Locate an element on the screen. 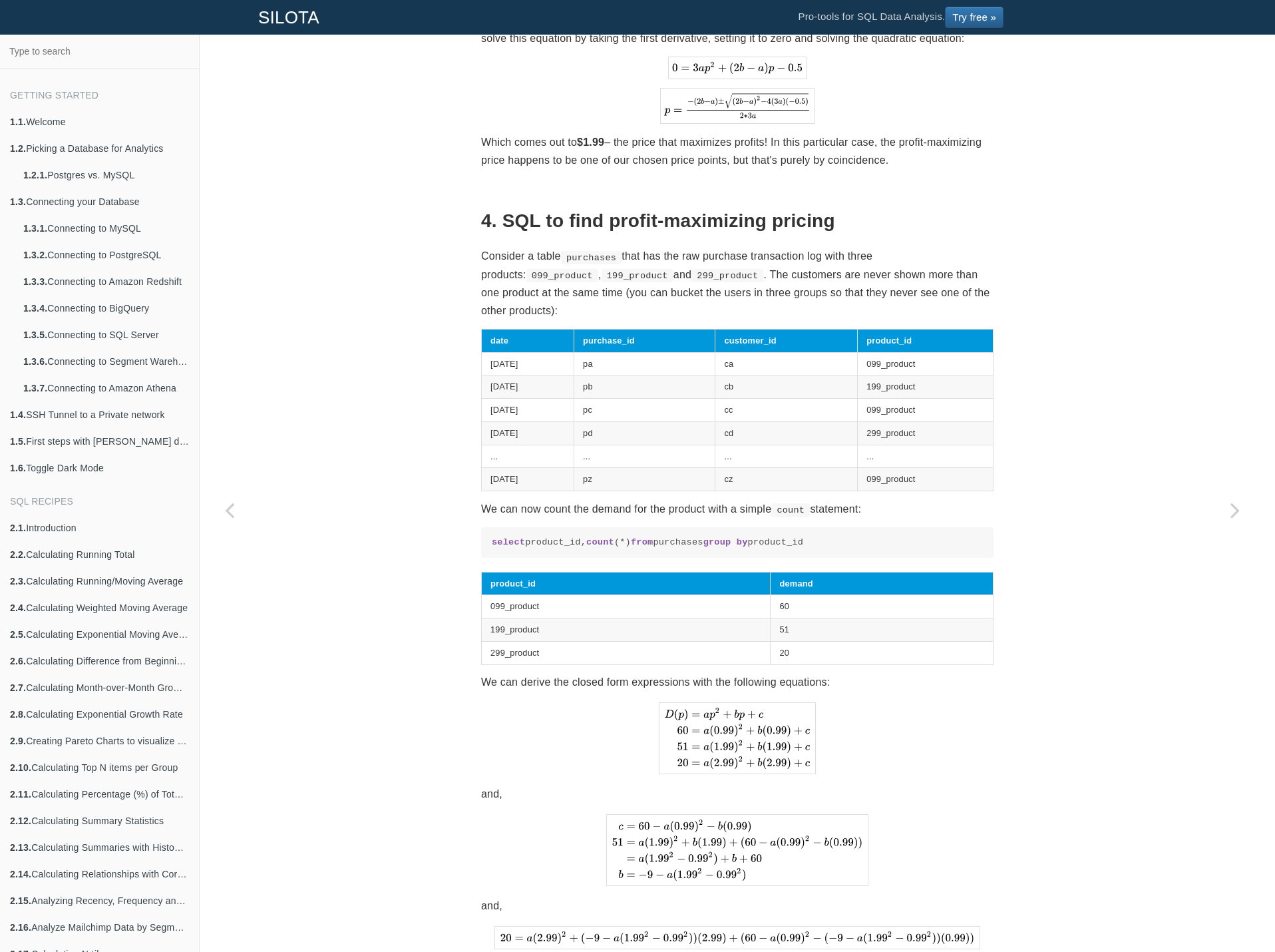  p: We can derive the closed form expressions with the following equations: is located at coordinates (738, 681).